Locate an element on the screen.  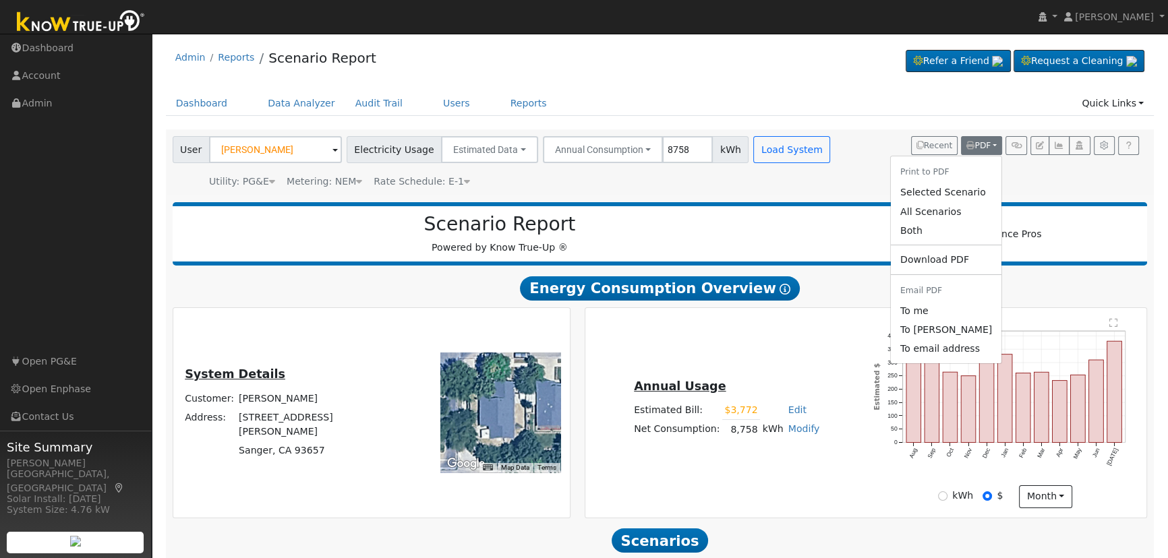
button: Load System is located at coordinates (791, 150).